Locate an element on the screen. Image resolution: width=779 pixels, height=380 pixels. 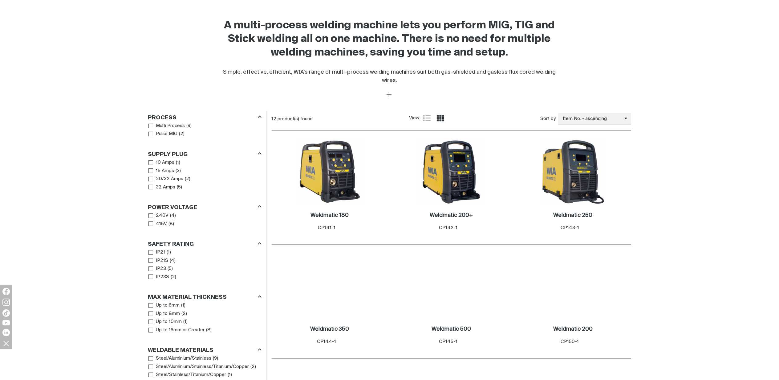
a: Pulse MIG is located at coordinates (163, 134).